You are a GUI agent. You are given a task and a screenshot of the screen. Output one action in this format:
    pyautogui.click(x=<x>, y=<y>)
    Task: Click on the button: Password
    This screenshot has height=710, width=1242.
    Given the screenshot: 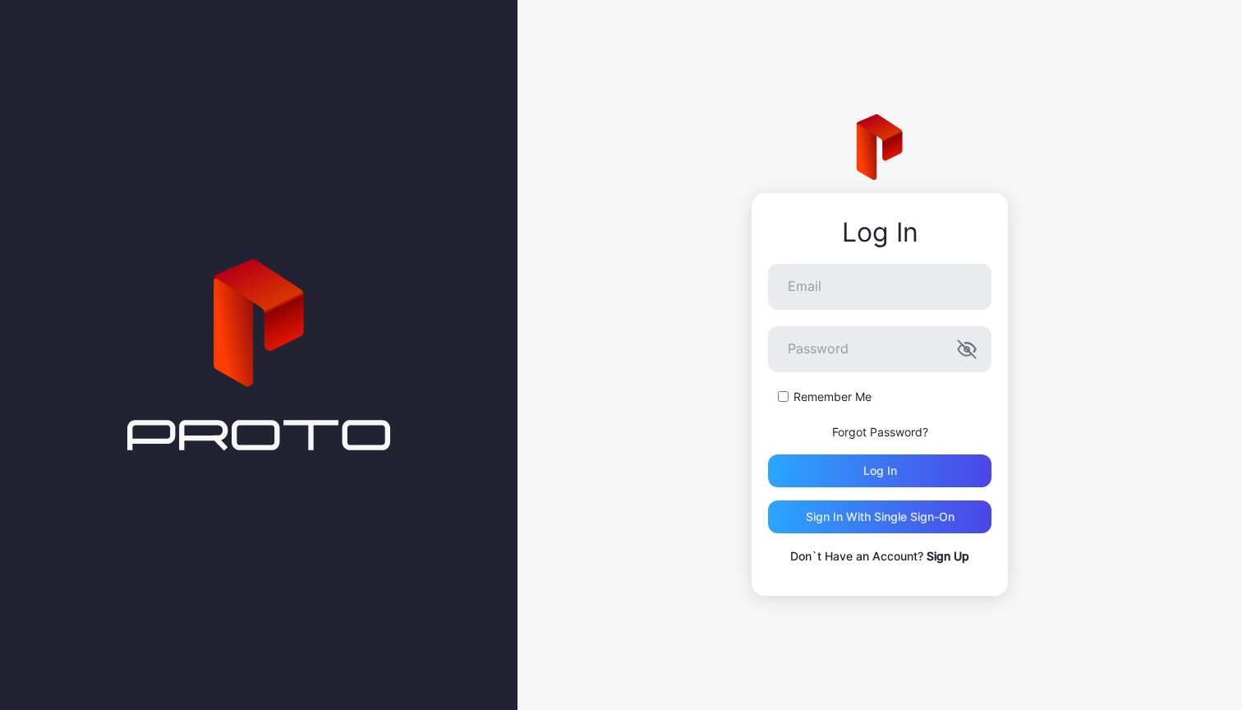 What is the action you would take?
    pyautogui.click(x=967, y=349)
    